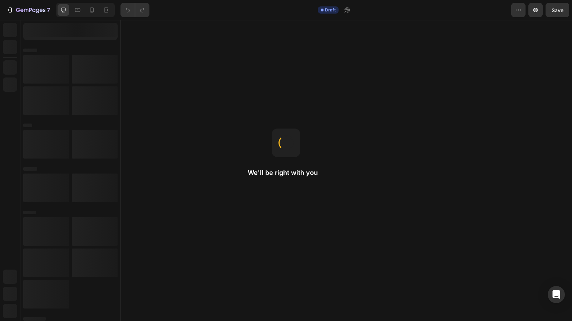 The height and width of the screenshot is (321, 572). What do you see at coordinates (28, 10) in the screenshot?
I see `button: 7` at bounding box center [28, 10].